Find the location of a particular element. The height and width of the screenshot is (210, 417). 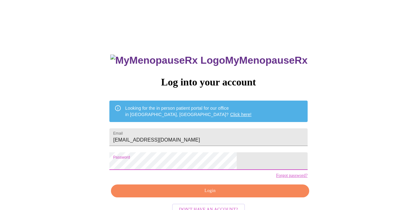

h3: Log into your account is located at coordinates (208, 82).